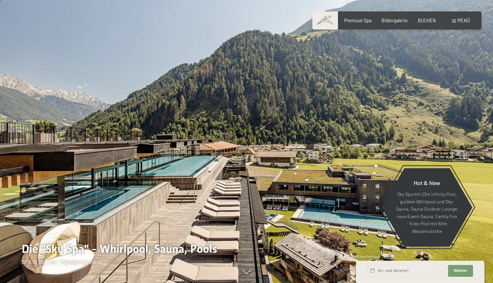  Describe the element at coordinates (426, 183) in the screenshot. I see `span: Hot & New` at that location.